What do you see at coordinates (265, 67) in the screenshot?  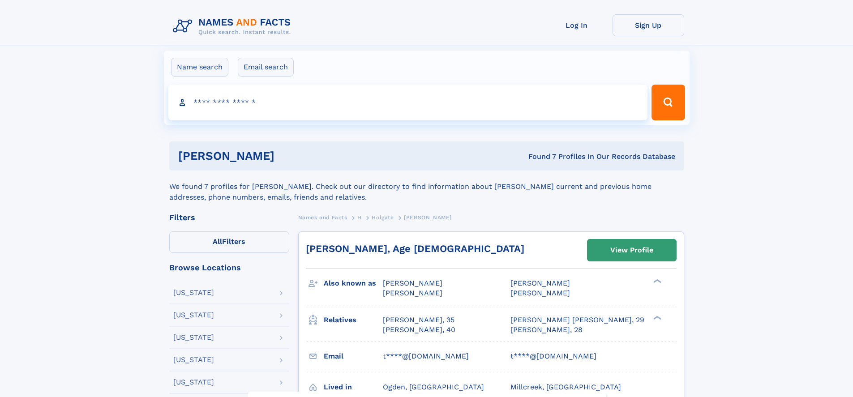 I see `label: Email search` at bounding box center [265, 67].